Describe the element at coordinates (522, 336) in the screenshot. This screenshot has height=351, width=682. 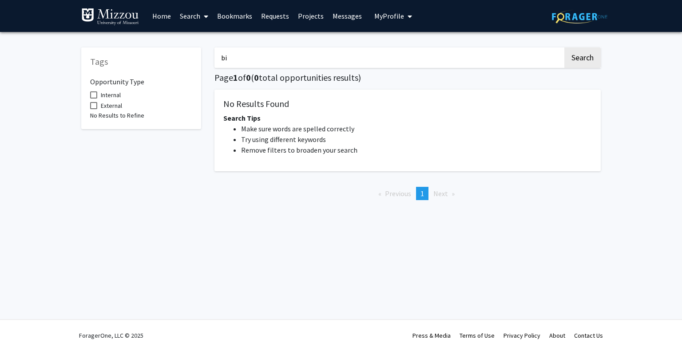
I see `a: Privacy Policy` at that location.